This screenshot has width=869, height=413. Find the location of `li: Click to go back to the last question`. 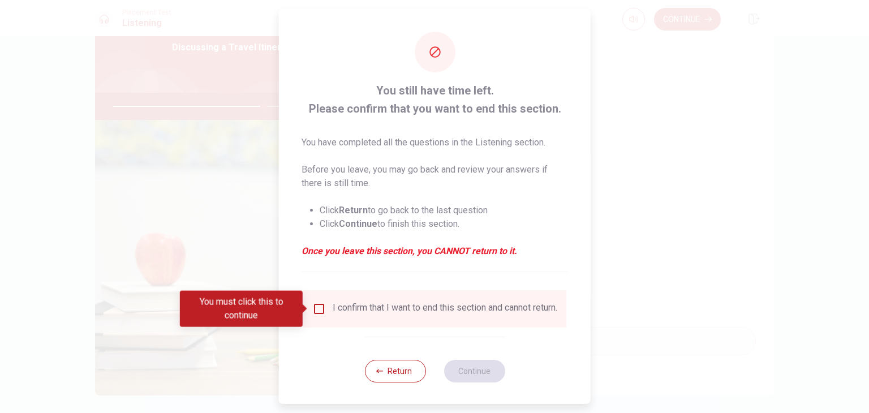

li: Click to go back to the last question is located at coordinates (444, 210).